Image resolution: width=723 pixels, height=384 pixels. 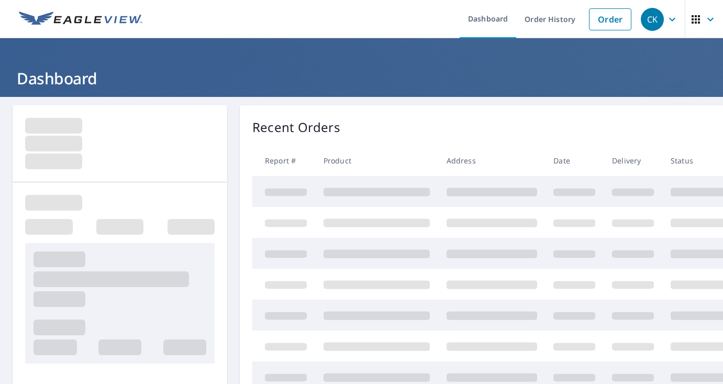 What do you see at coordinates (361, 78) in the screenshot?
I see `h1: Dashboard` at bounding box center [361, 78].